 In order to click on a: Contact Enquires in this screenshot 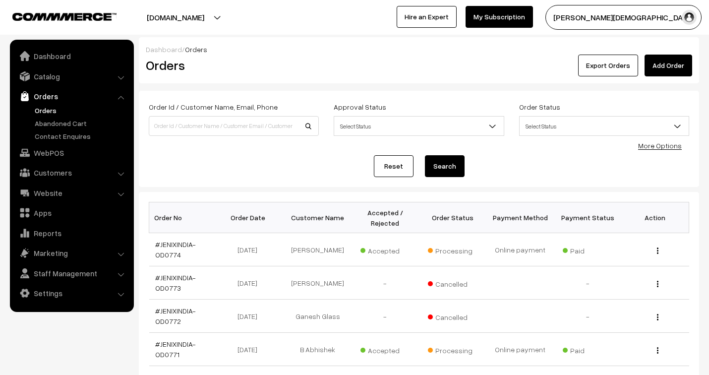, I will do `click(81, 136)`.